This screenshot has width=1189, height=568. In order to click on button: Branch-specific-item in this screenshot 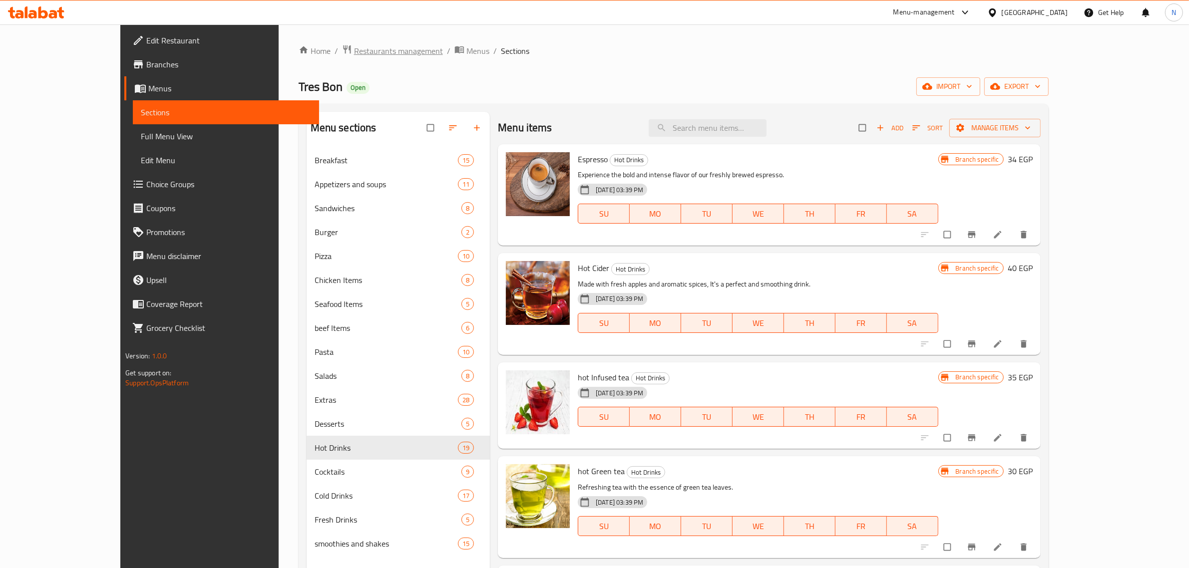, I will do `click(973, 344)`.